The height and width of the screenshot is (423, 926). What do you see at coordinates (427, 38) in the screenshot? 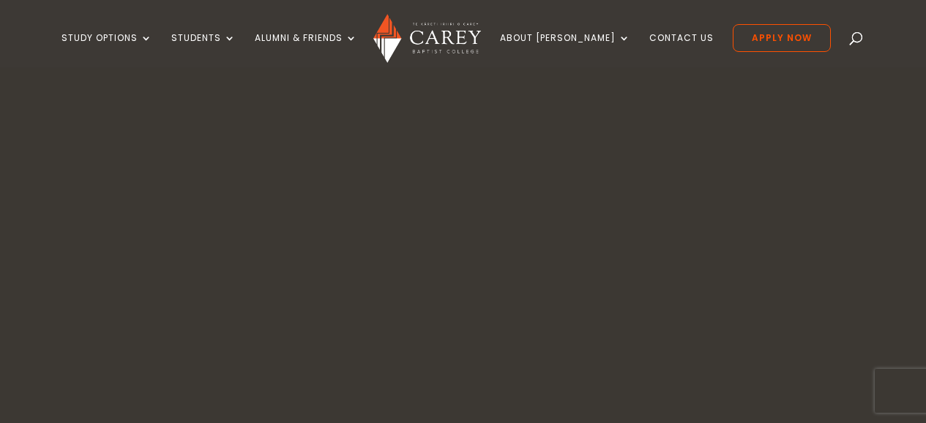
I see `img: Carey Baptist College` at bounding box center [427, 38].